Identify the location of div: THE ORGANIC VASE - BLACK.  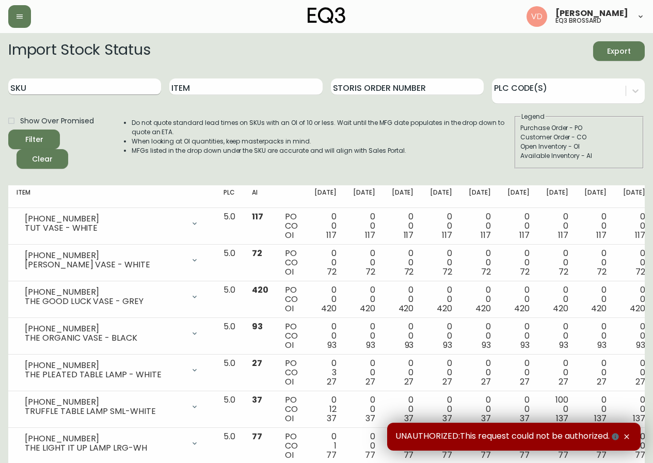
(104, 338).